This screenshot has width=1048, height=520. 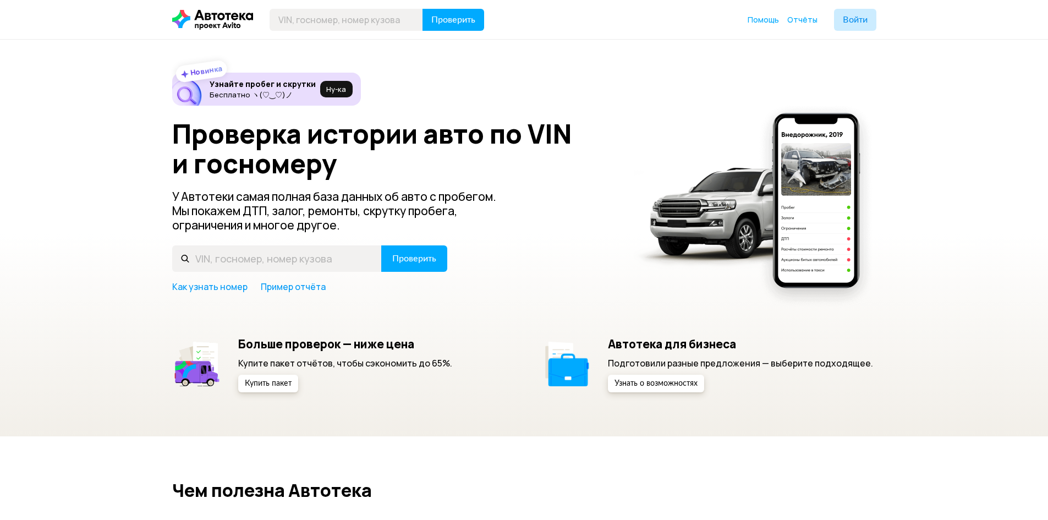 I want to click on button: Узнать о возможностях, so click(x=656, y=383).